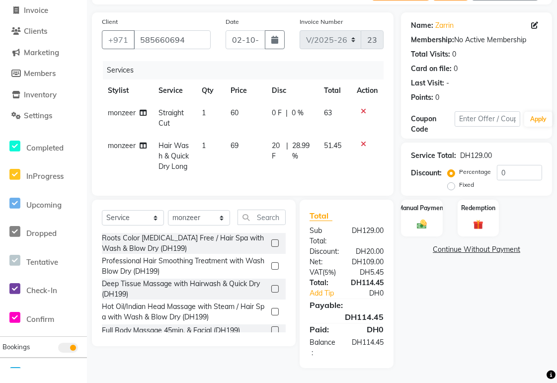  I want to click on span: Straight Cut, so click(171, 118).